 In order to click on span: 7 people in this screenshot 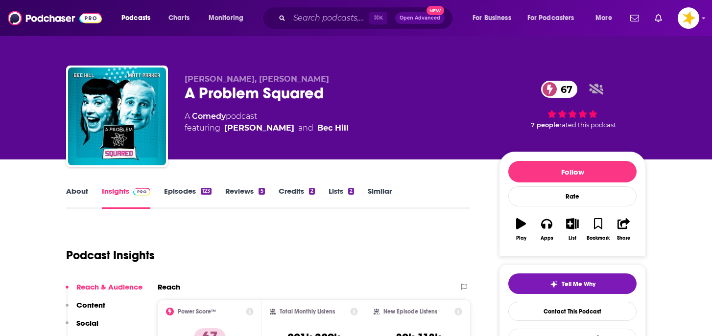, I will do `click(545, 125)`.